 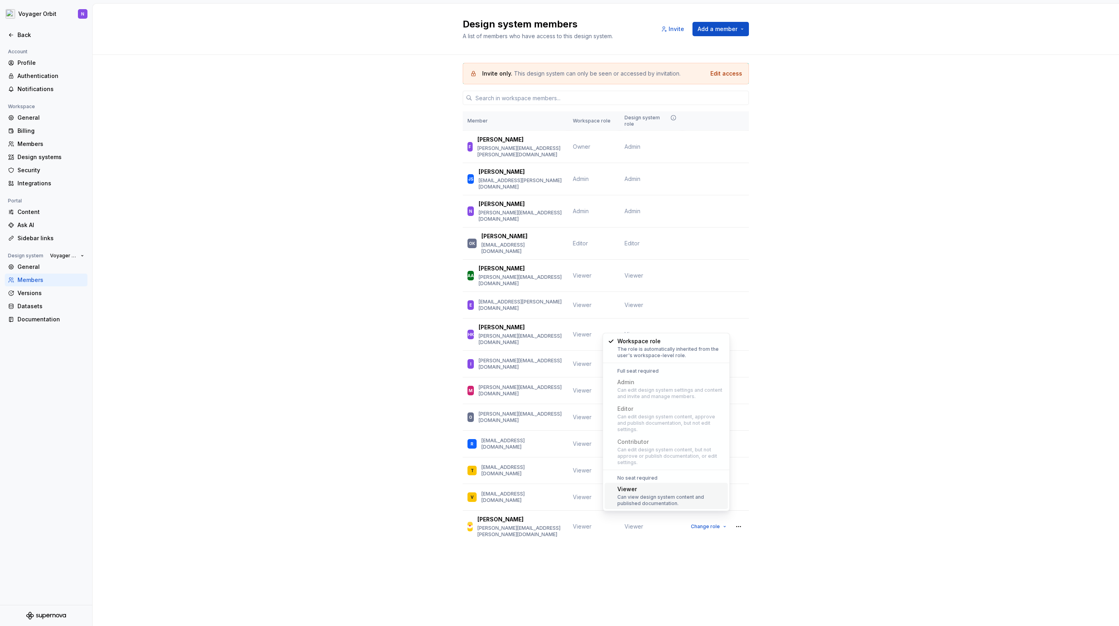 I want to click on div: Documentation, so click(x=51, y=319).